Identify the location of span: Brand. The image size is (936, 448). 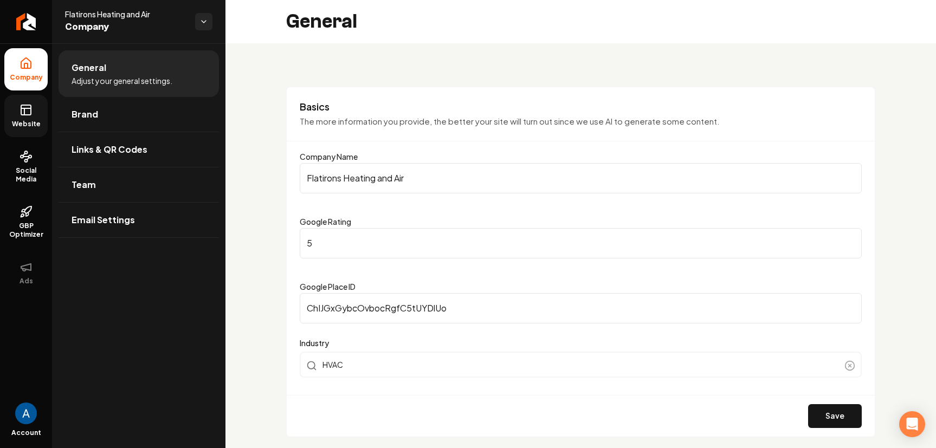
(85, 114).